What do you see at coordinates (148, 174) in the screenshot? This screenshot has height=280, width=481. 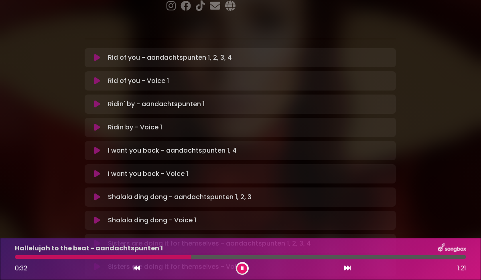 I see `p: I want you back - Voice 1` at bounding box center [148, 174].